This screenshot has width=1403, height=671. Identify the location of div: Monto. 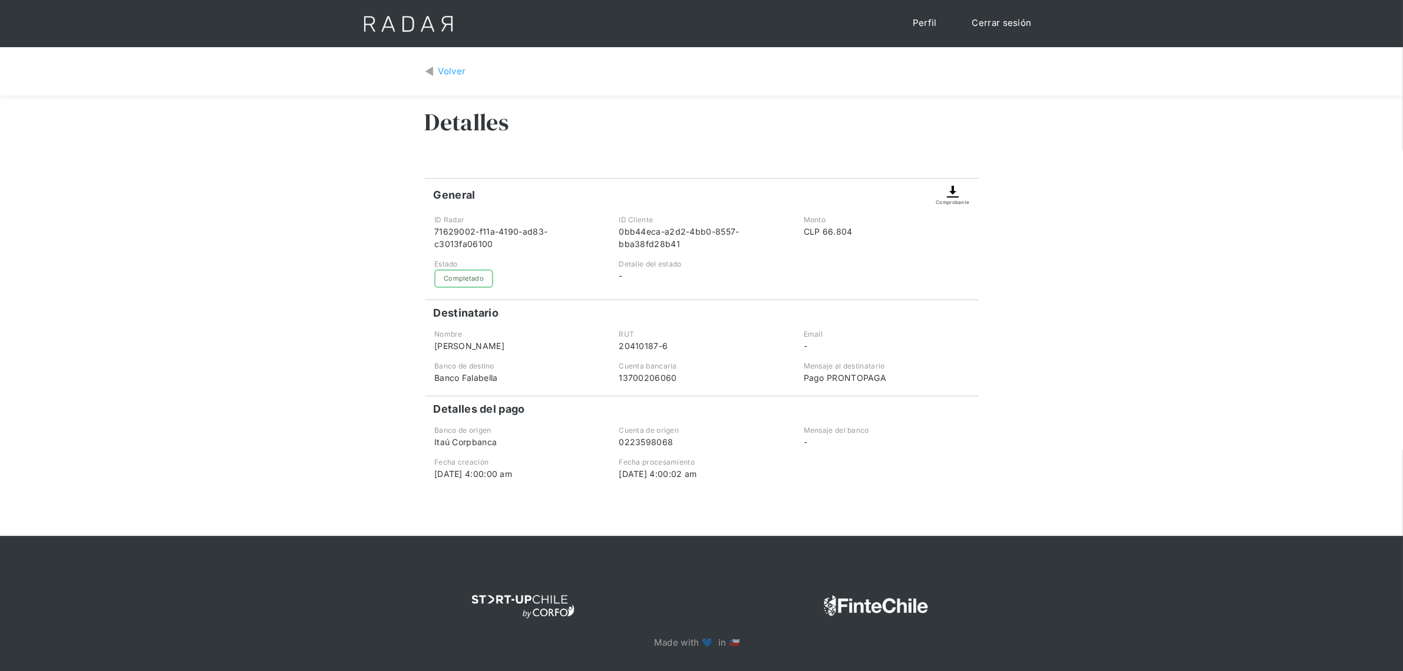
(887, 220).